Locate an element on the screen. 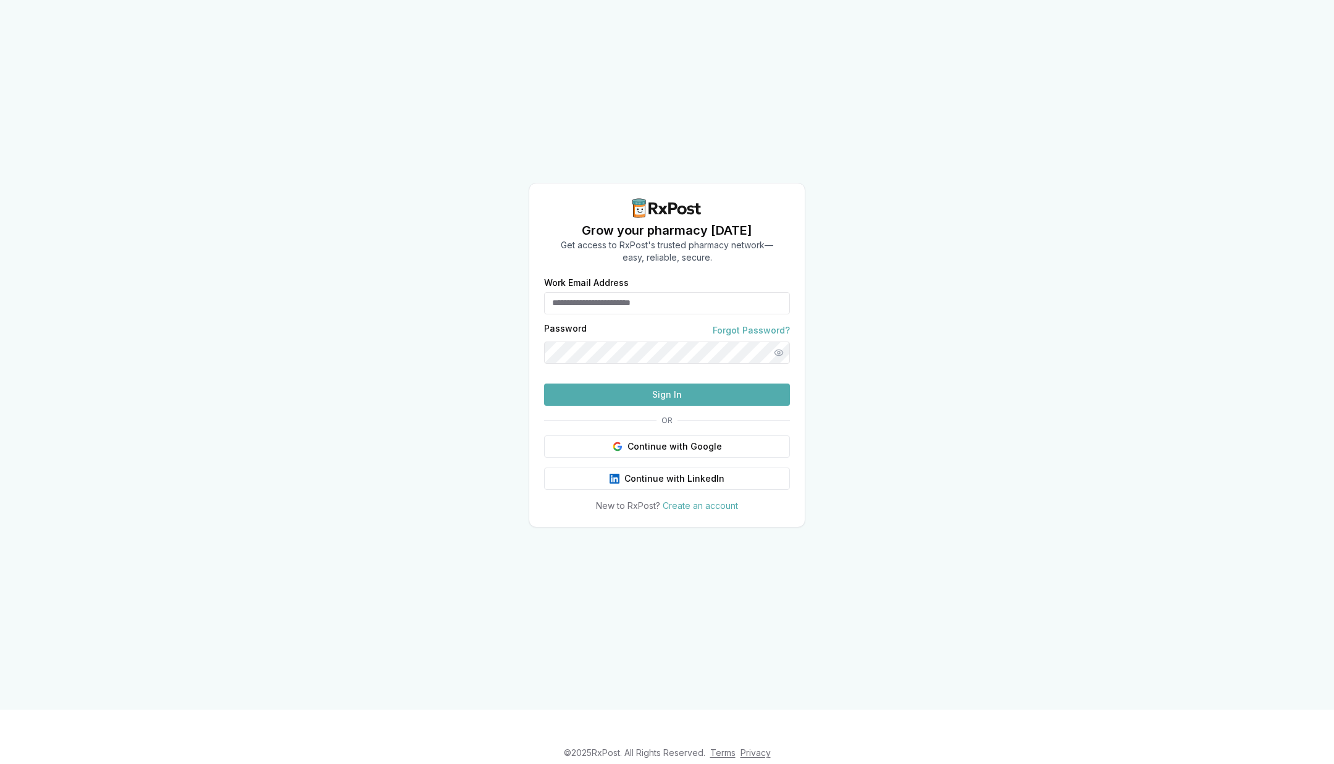 This screenshot has width=1334, height=764. a: Forgot Password? is located at coordinates (751, 330).